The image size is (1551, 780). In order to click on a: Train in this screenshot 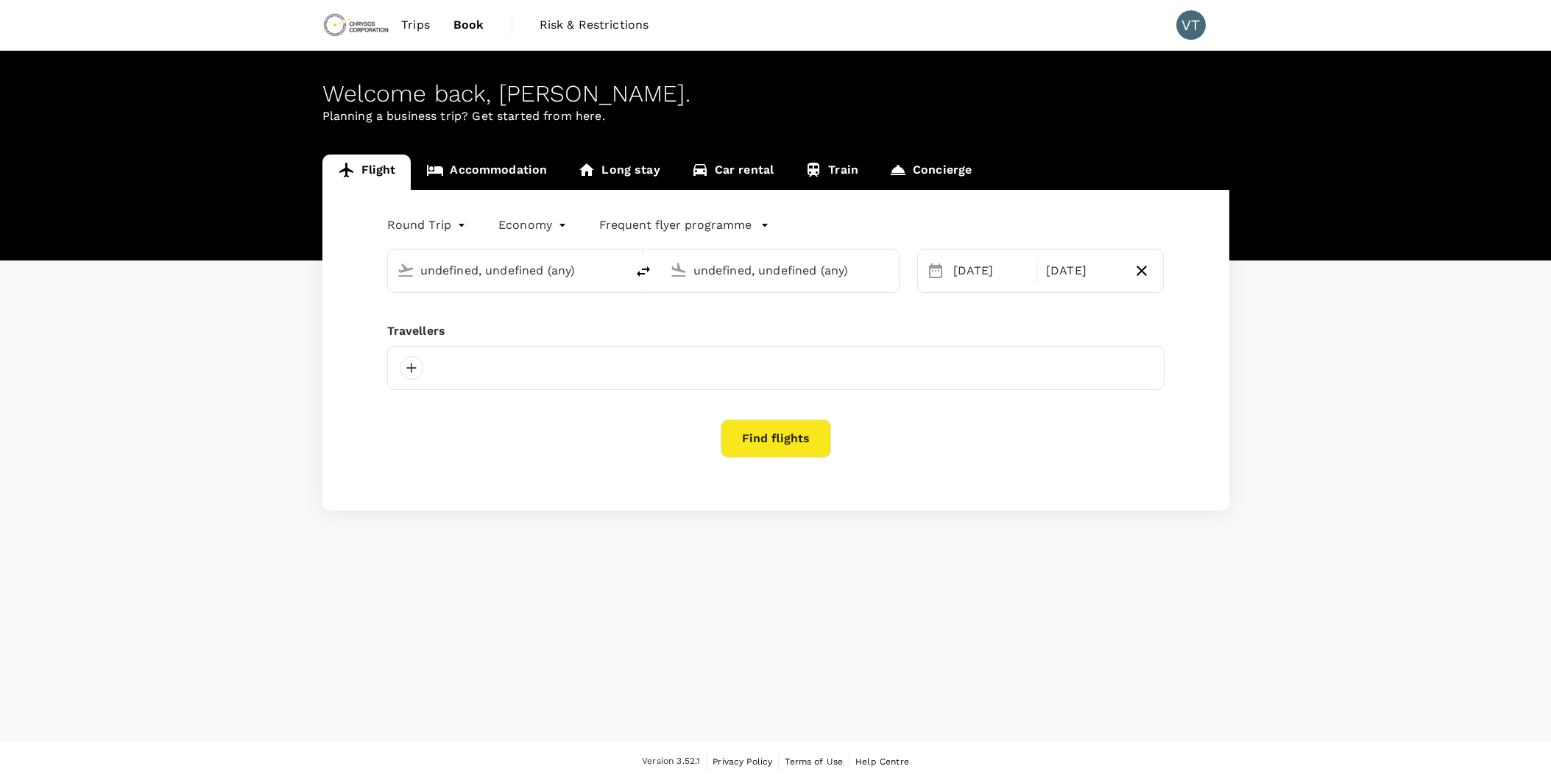, I will do `click(831, 172)`.